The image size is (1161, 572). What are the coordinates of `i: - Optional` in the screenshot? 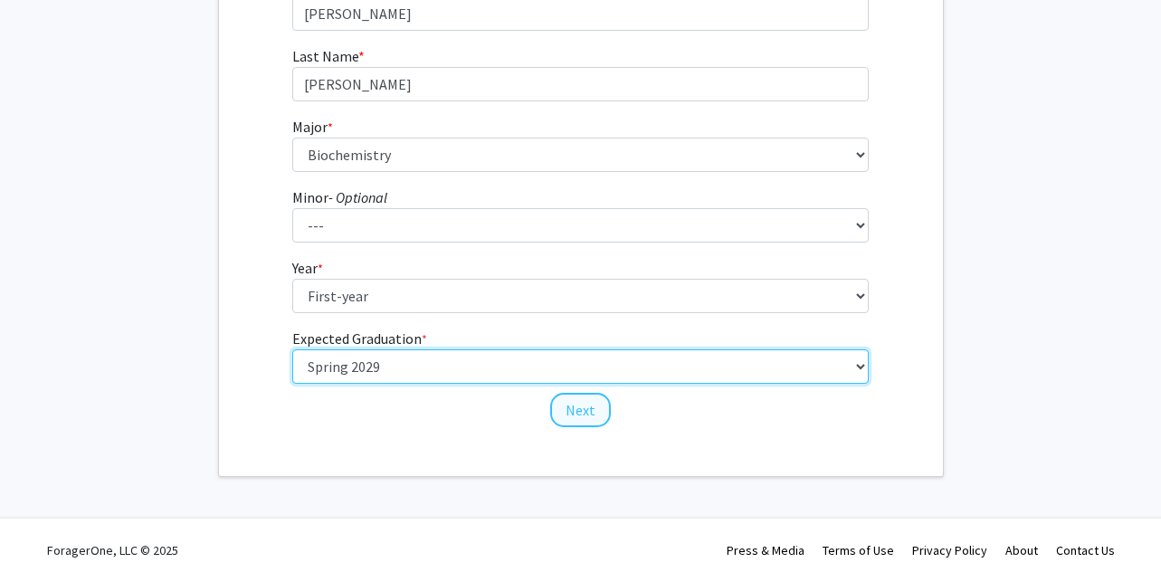 It's located at (357, 197).